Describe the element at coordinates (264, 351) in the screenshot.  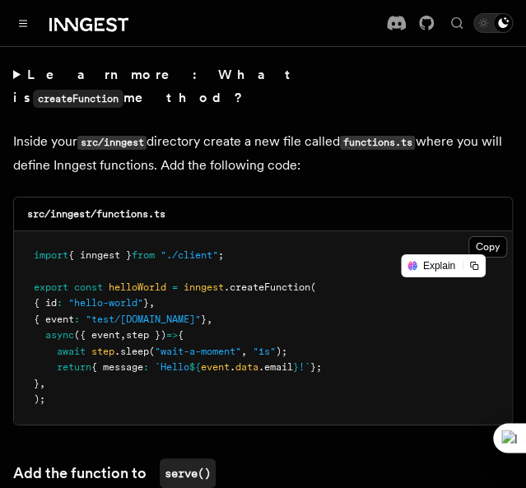
I see `span: "1s"` at that location.